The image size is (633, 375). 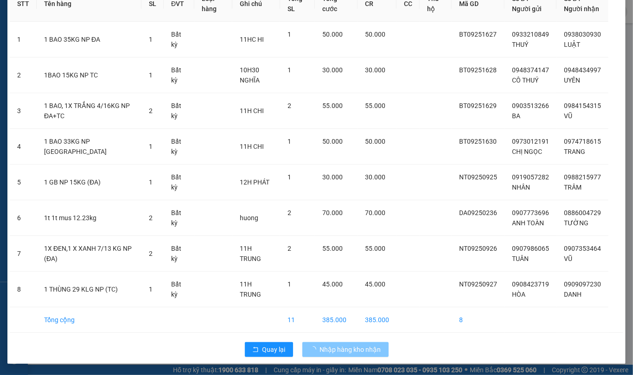 I want to click on span: 0909097230, so click(x=582, y=284).